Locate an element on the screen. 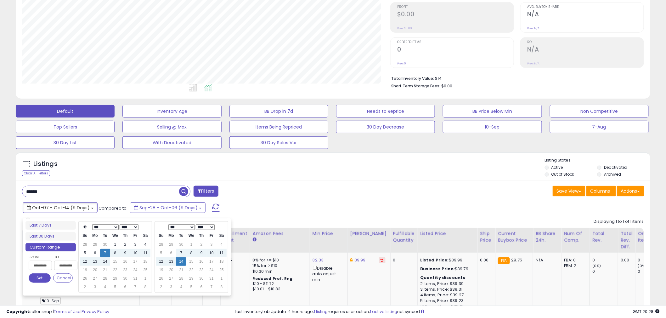  a: 1 listing is located at coordinates (321, 312).